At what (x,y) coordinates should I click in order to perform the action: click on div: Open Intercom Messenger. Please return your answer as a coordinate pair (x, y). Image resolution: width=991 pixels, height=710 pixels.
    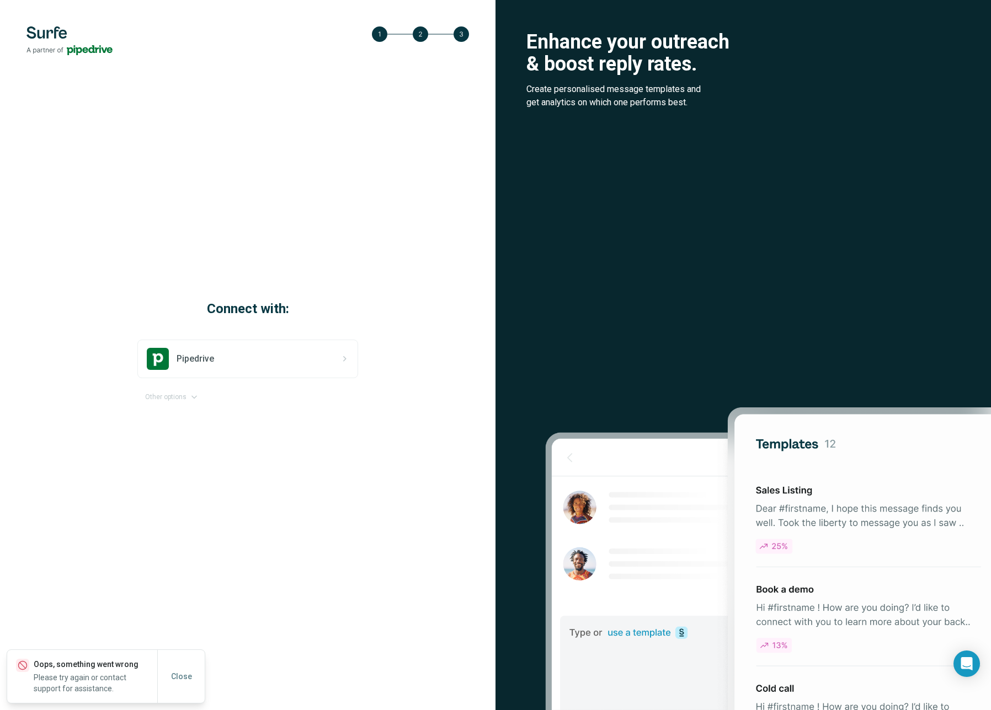
    Looking at the image, I should click on (966, 664).